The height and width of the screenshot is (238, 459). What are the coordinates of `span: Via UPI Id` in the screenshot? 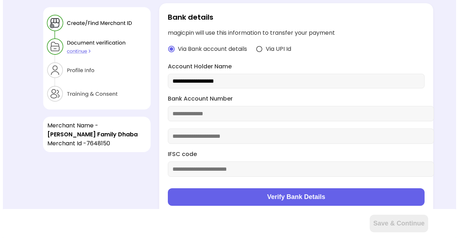 It's located at (278, 49).